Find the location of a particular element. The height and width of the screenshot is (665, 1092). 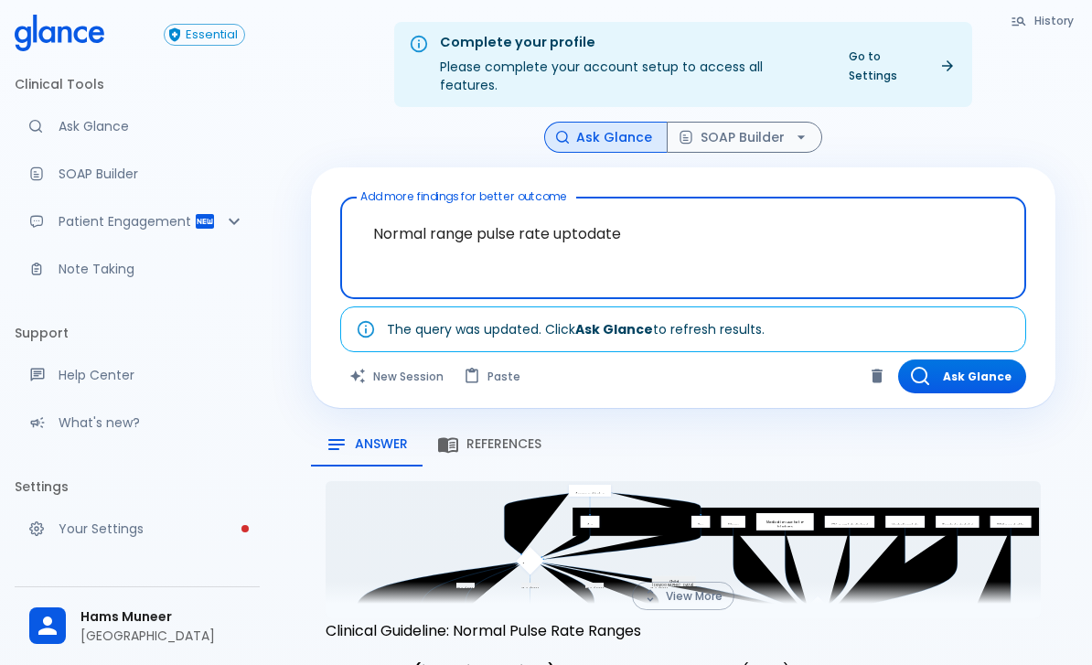

a: Get help from our support team is located at coordinates (137, 375).